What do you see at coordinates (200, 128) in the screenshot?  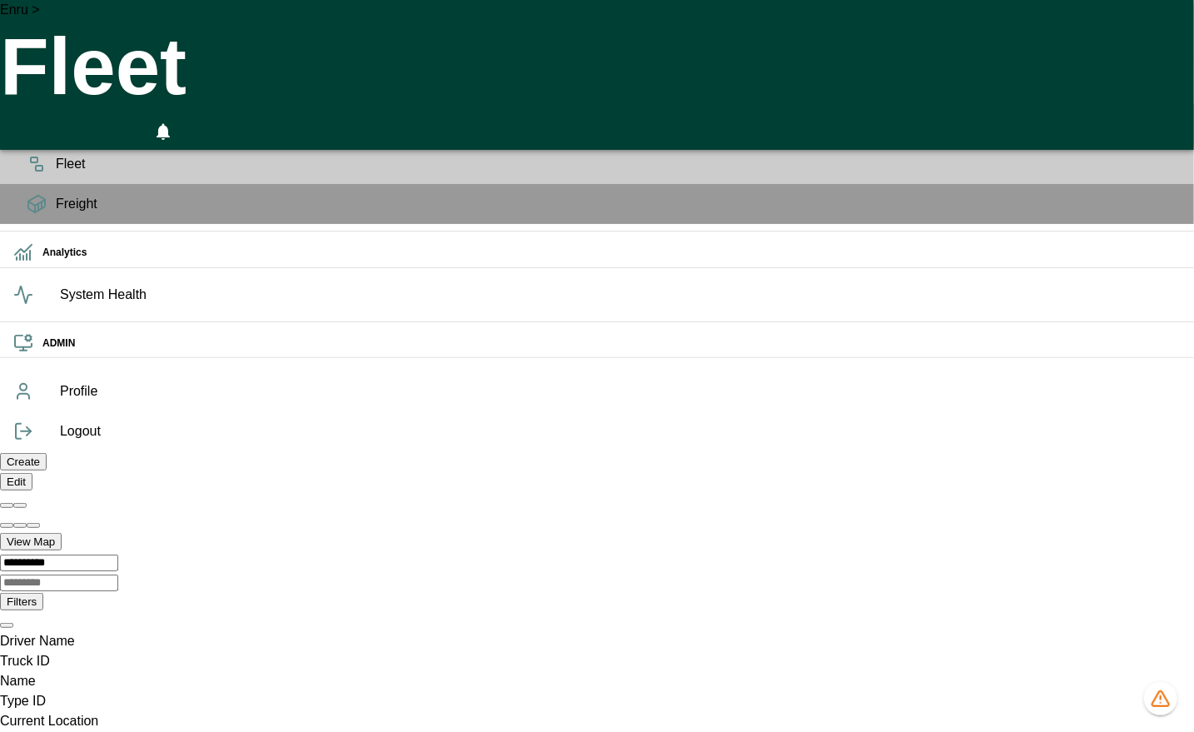 I see `button: Preferences` at bounding box center [200, 128].